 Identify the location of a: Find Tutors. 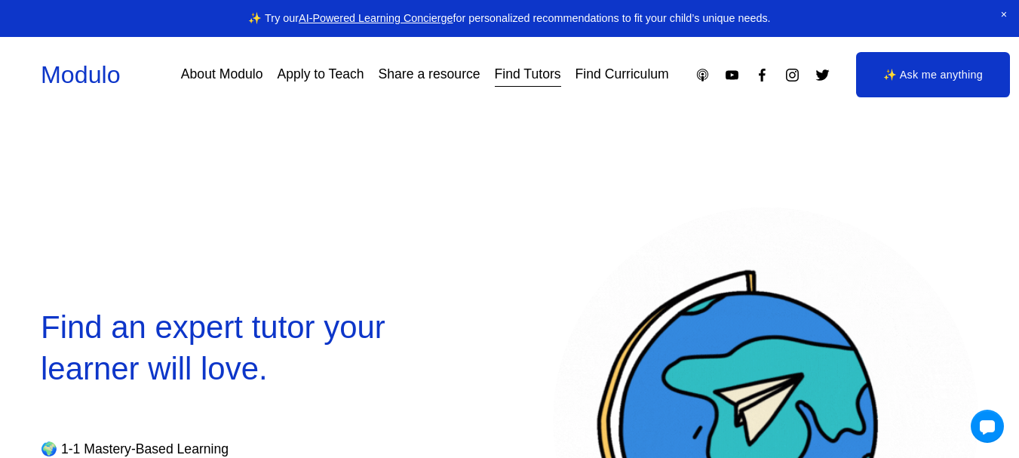
(528, 75).